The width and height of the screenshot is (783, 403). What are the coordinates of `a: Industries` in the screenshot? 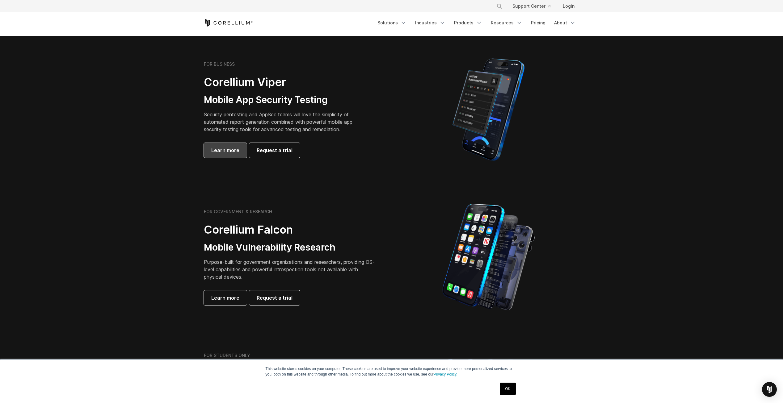 It's located at (430, 23).